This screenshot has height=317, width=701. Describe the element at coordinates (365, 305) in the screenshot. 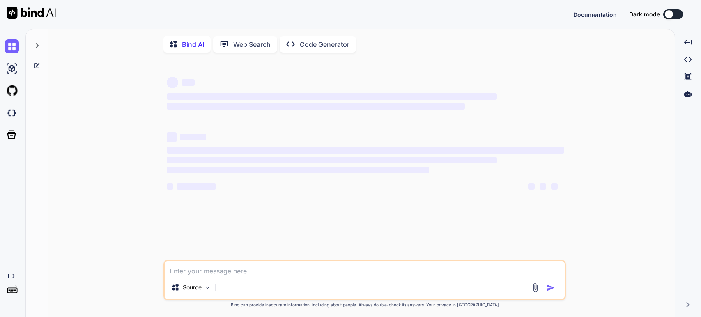

I see `p: Bind can provide inaccurate information, including about people. Always double-check its answers....` at that location.